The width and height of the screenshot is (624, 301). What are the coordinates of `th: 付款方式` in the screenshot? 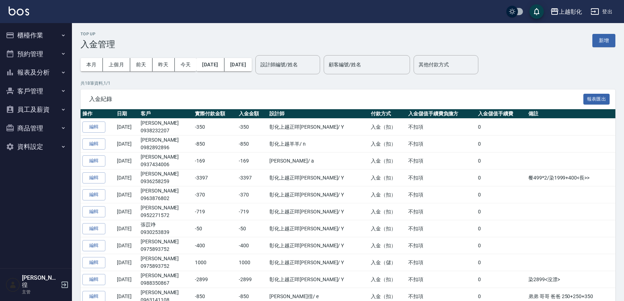 It's located at (388, 114).